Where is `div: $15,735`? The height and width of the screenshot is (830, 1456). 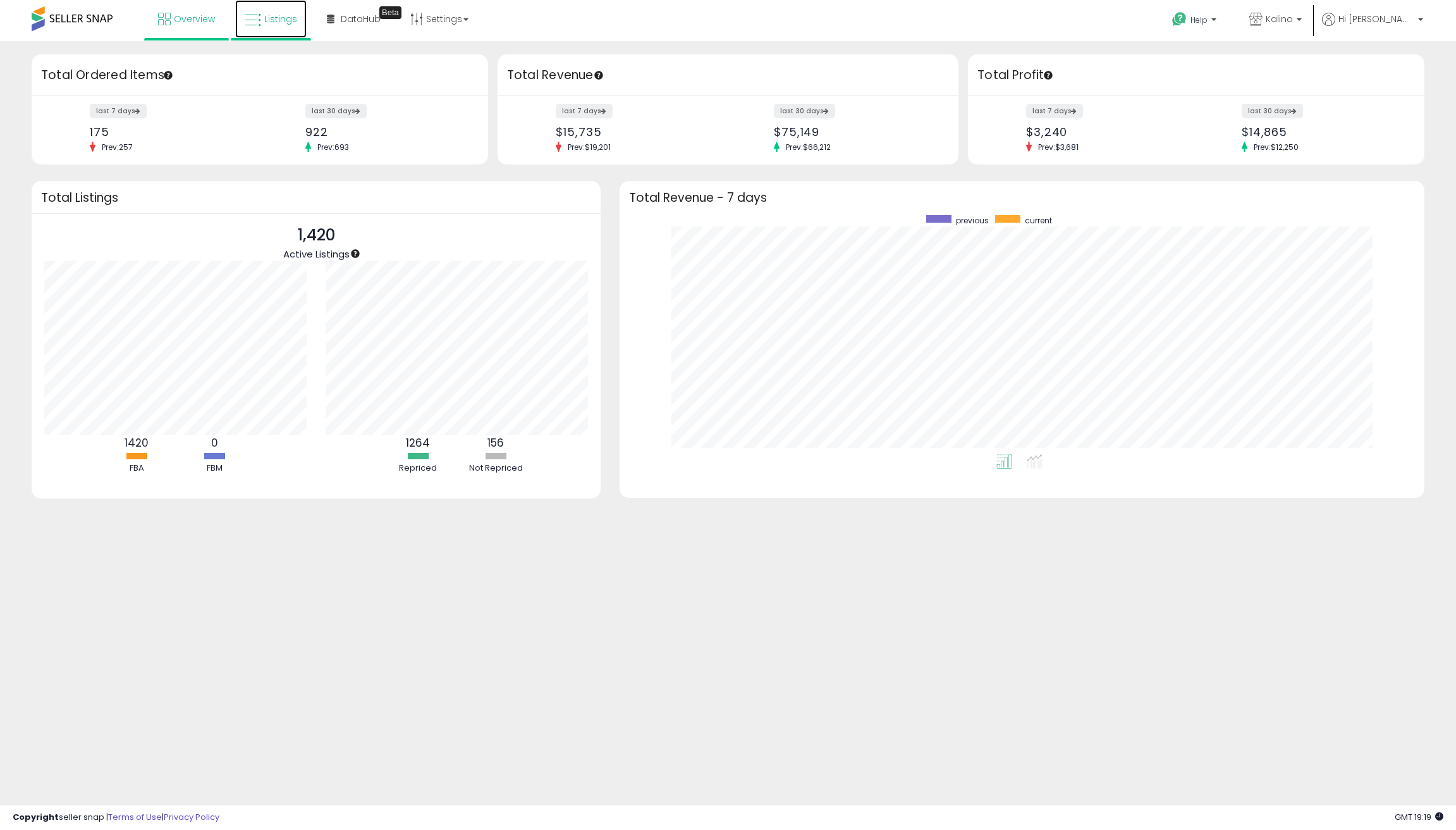 div: $15,735 is located at coordinates (637, 132).